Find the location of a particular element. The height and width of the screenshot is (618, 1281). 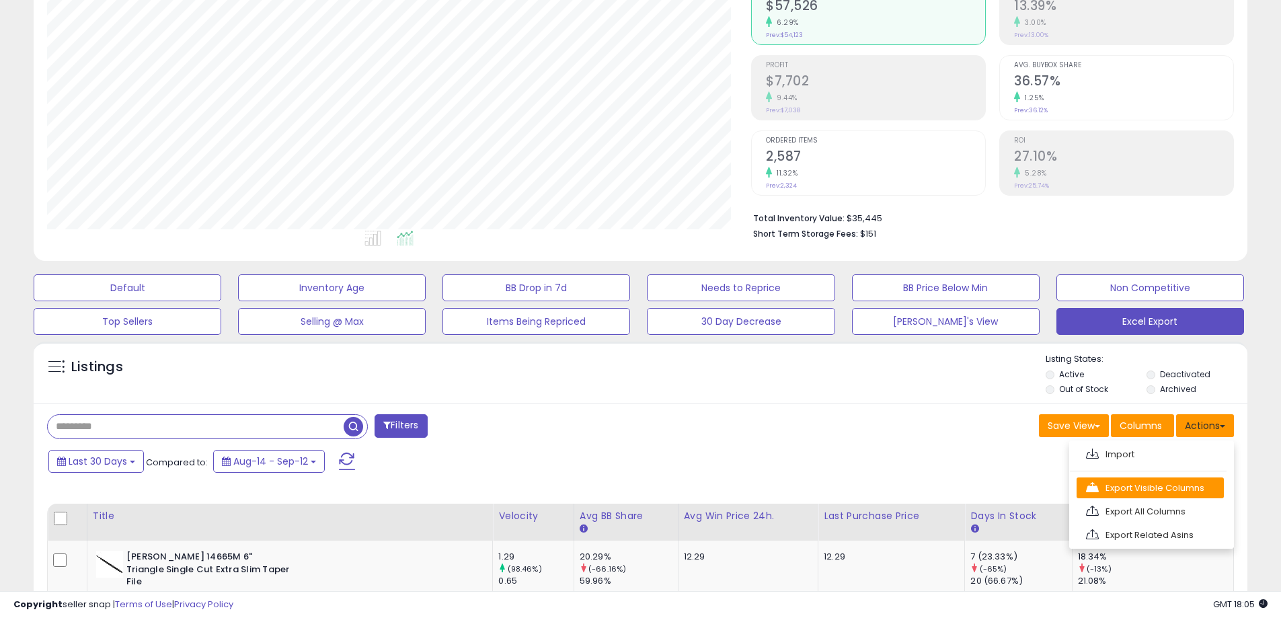

label: Active is located at coordinates (1071, 374).